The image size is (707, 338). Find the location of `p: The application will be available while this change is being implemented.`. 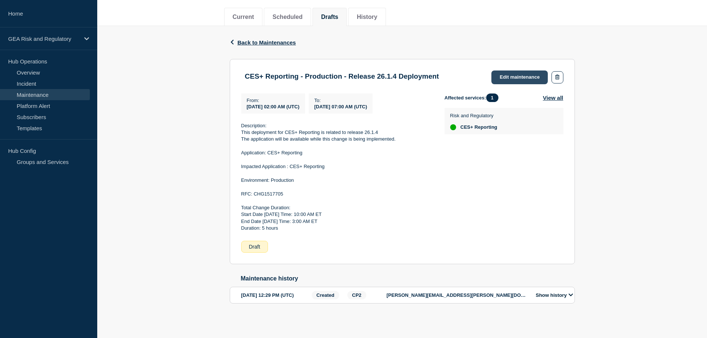

p: The application will be available while this change is being implemented. is located at coordinates (337, 139).